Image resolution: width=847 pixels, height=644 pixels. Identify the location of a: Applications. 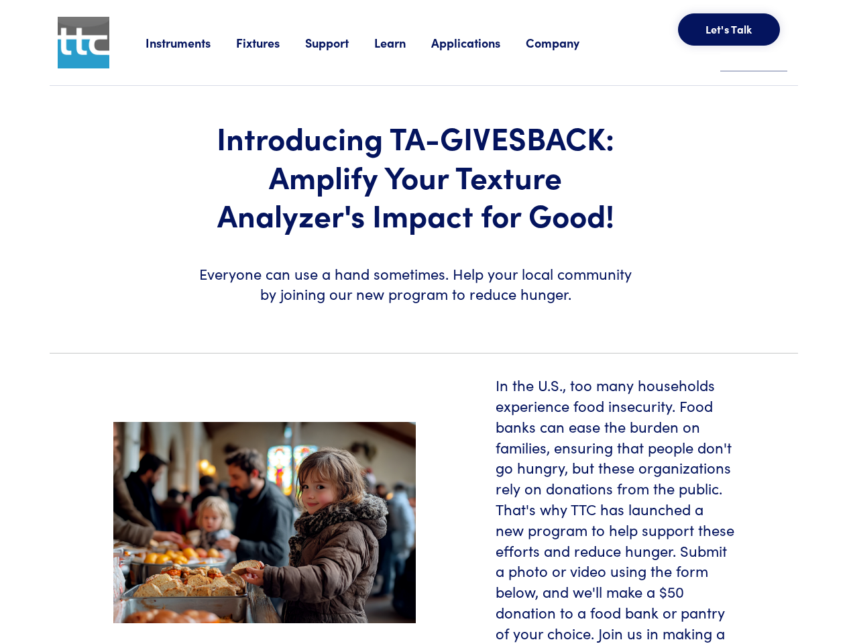
(478, 42).